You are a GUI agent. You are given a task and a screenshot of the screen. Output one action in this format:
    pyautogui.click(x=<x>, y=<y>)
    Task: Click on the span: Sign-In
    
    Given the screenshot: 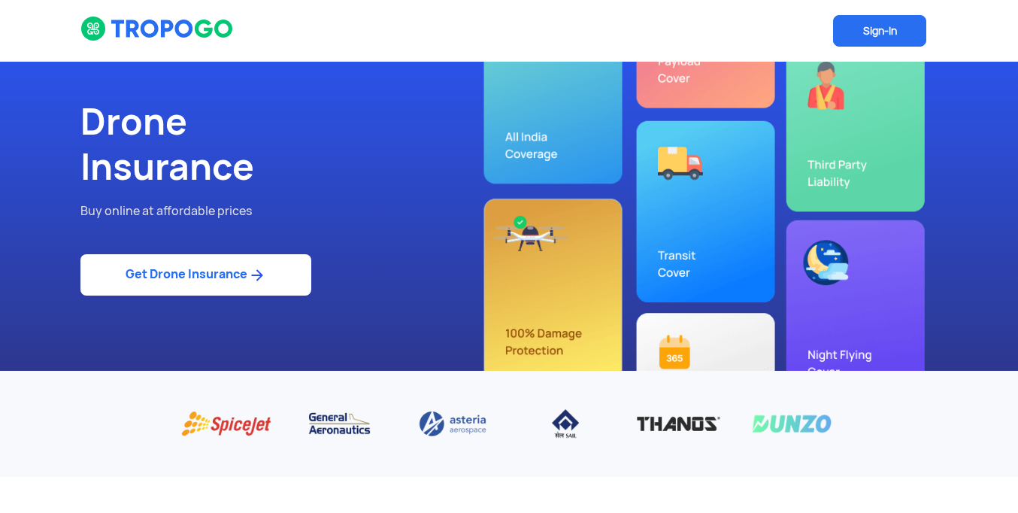 What is the action you would take?
    pyautogui.click(x=879, y=31)
    